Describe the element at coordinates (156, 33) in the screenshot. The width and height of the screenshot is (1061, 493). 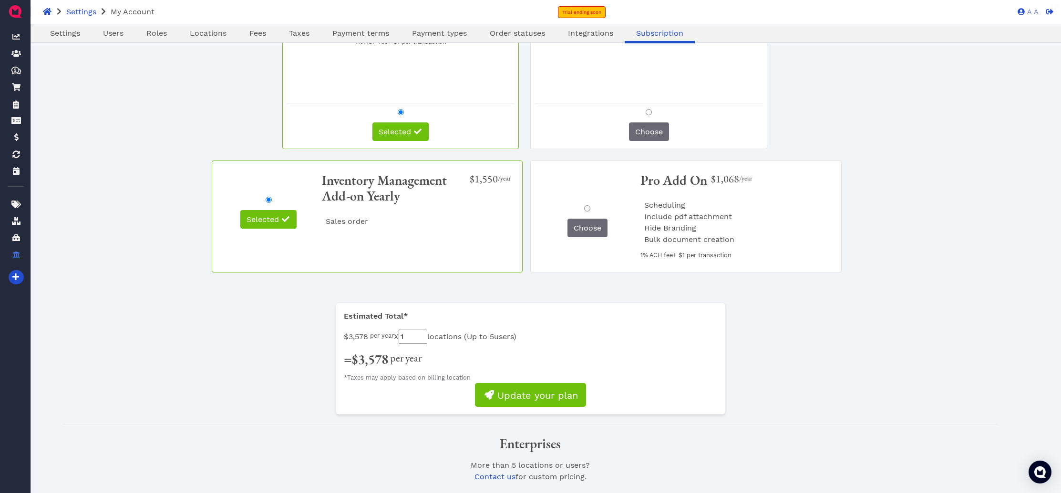
I see `a: Roles` at that location.